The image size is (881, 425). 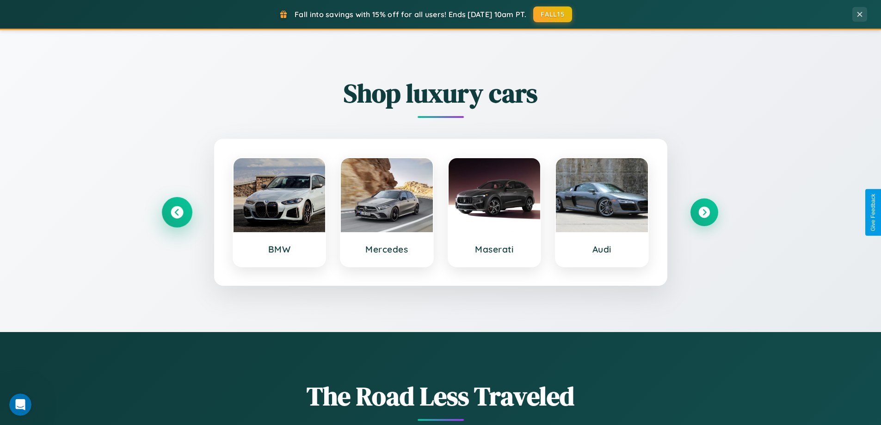 What do you see at coordinates (441, 396) in the screenshot?
I see `h1: The Road Less Traveled` at bounding box center [441, 396].